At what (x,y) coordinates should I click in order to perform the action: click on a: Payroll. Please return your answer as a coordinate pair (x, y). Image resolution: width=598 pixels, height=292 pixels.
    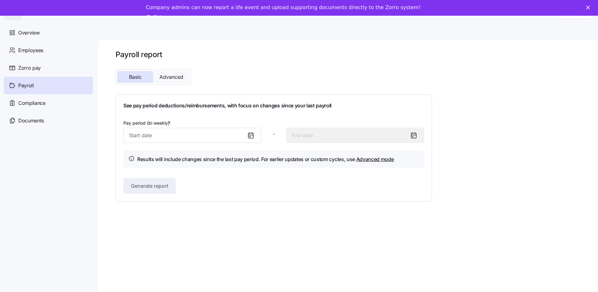
    Looking at the image, I should click on (48, 85).